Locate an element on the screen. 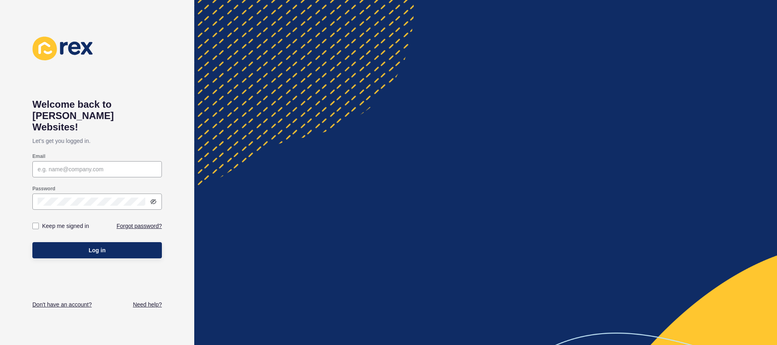 This screenshot has width=777, height=345. button: Log in is located at coordinates (97, 250).